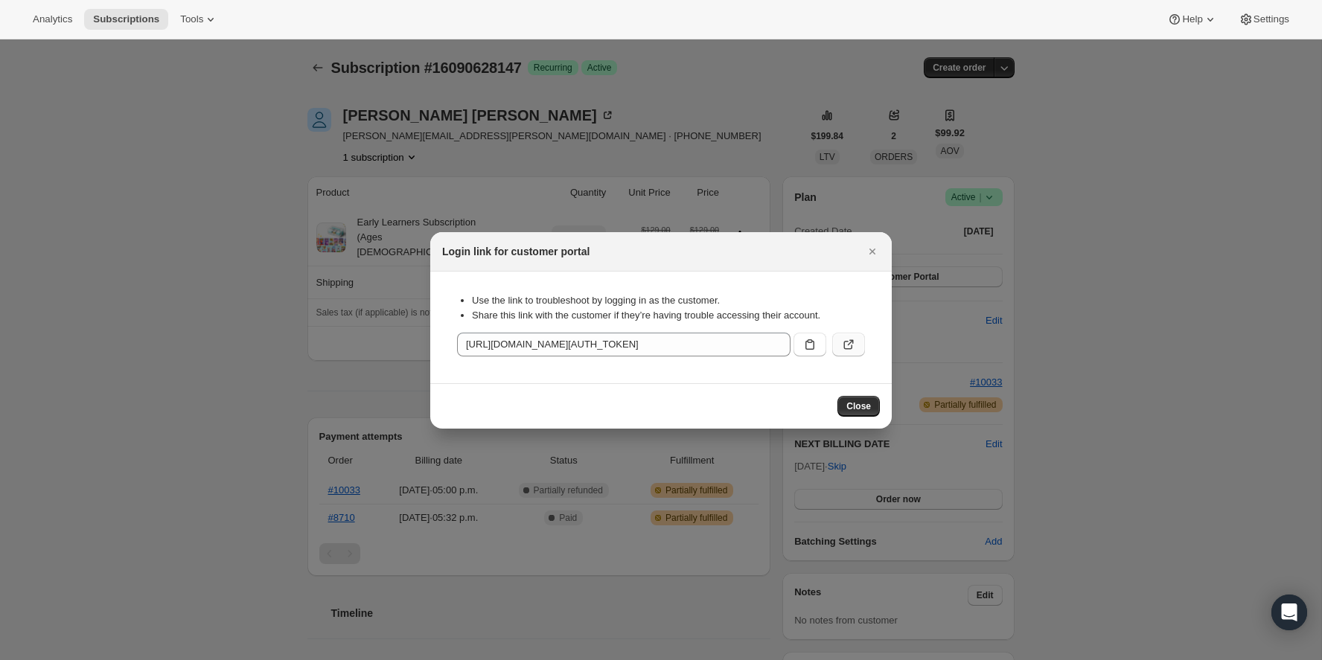 This screenshot has width=1322, height=660. I want to click on h2: Login link for customer portal, so click(516, 252).